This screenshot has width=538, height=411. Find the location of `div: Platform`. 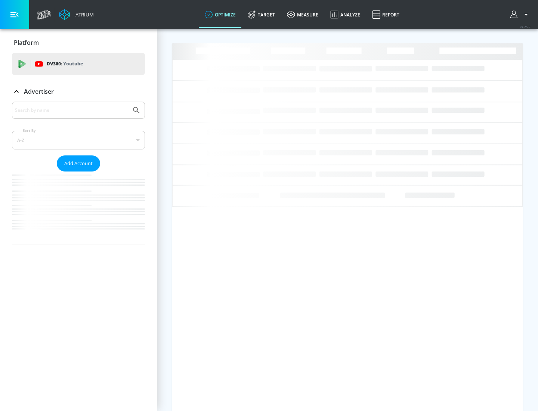

div: Platform is located at coordinates (78, 43).